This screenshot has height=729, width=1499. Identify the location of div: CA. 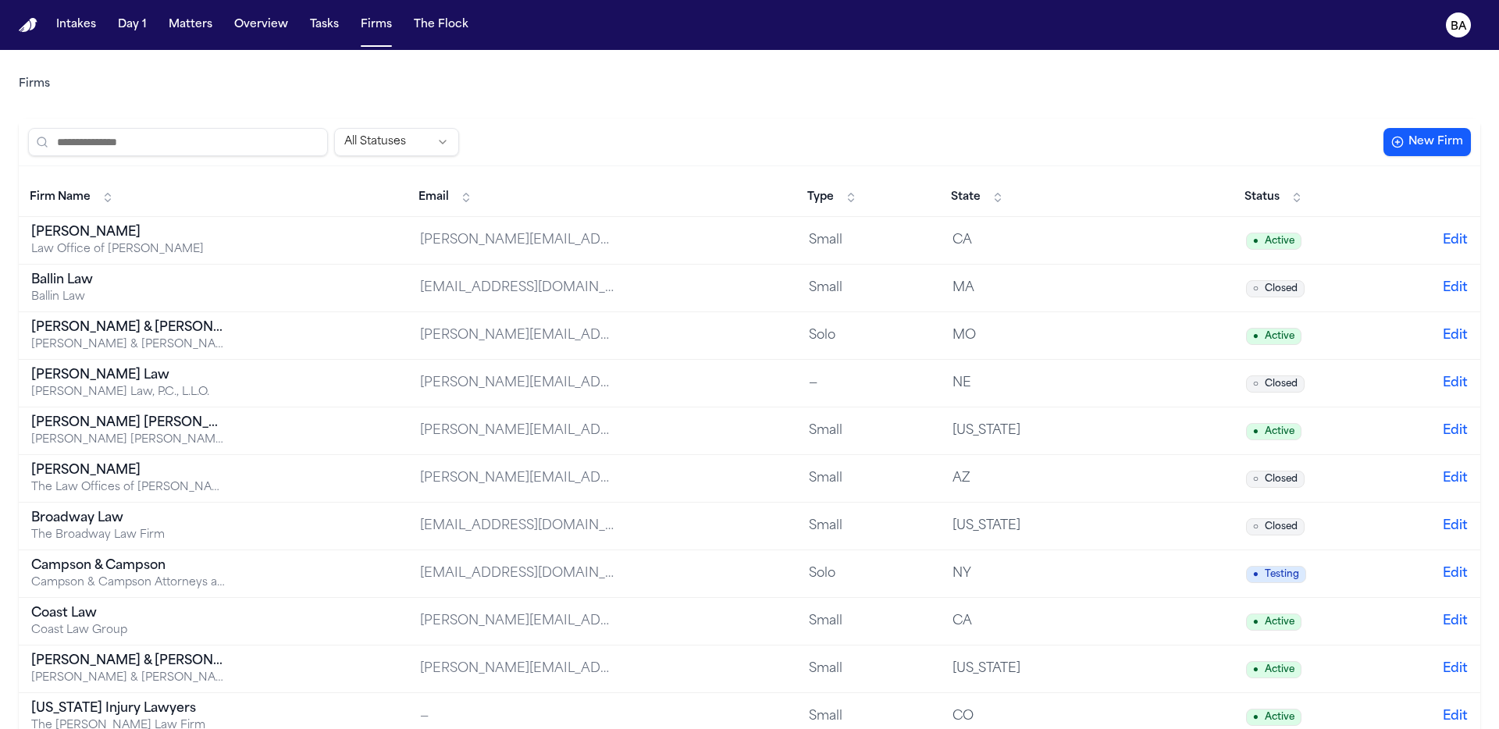
(1050, 621).